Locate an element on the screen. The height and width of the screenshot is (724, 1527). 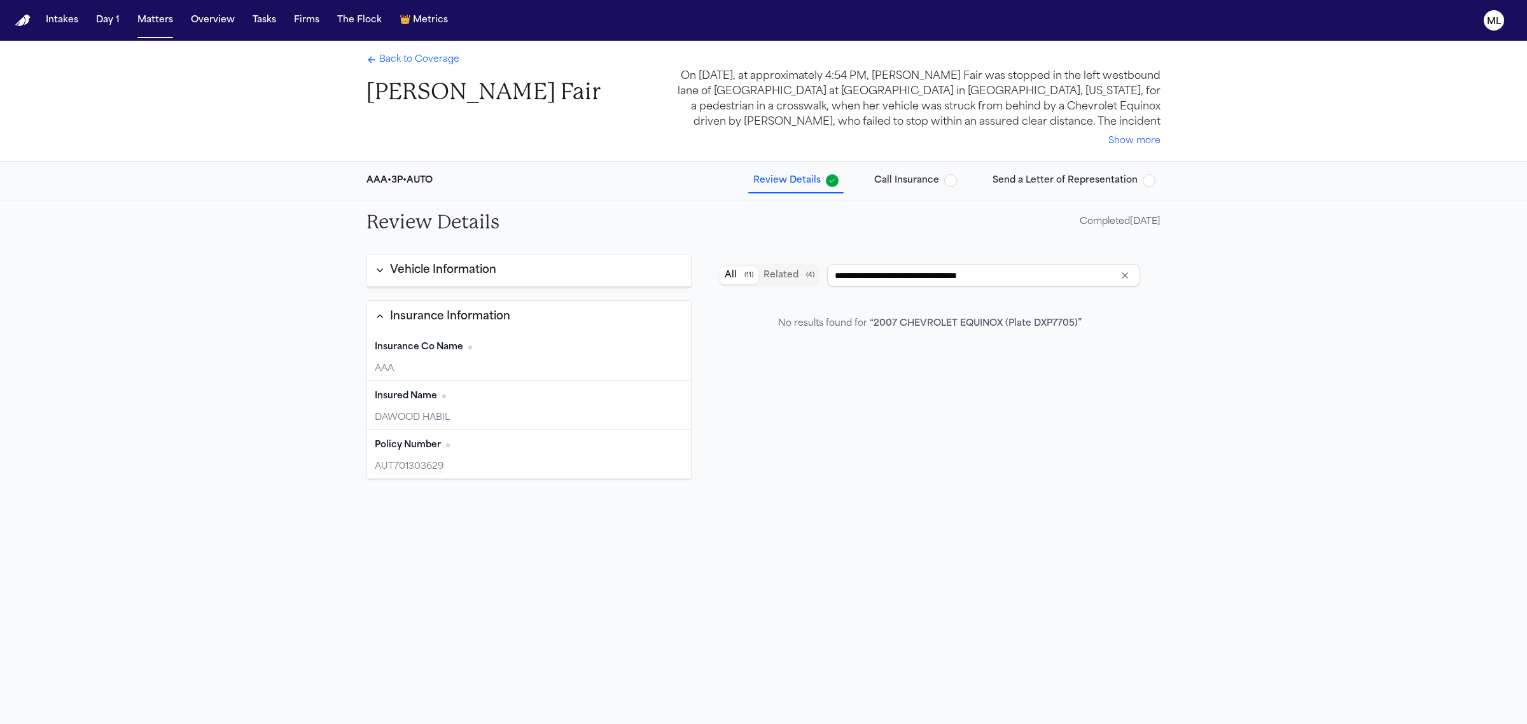
span: Policy Number is located at coordinates (408, 445).